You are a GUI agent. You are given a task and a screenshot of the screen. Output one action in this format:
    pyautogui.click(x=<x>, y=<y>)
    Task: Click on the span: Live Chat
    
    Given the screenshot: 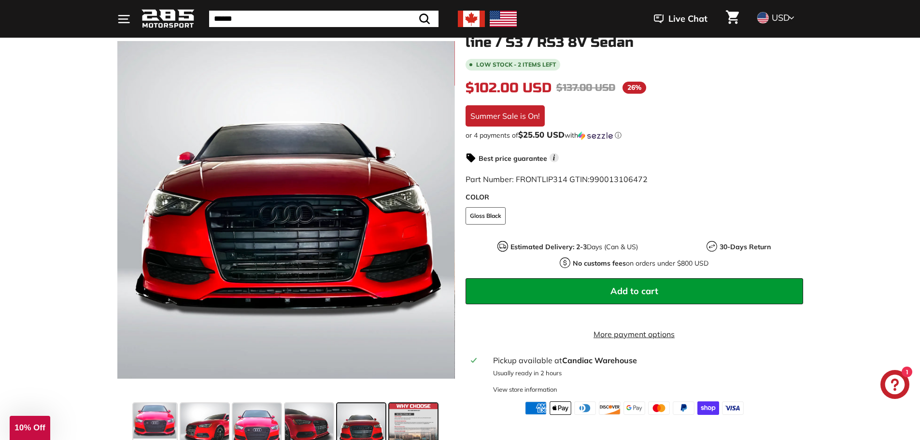 What is the action you would take?
    pyautogui.click(x=687, y=19)
    